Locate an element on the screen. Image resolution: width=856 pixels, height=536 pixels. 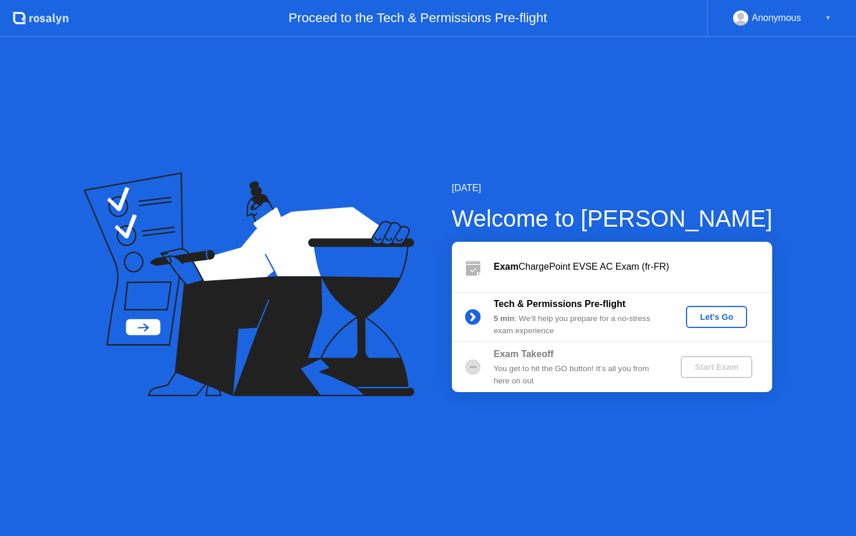
b: 5 min is located at coordinates (504, 318).